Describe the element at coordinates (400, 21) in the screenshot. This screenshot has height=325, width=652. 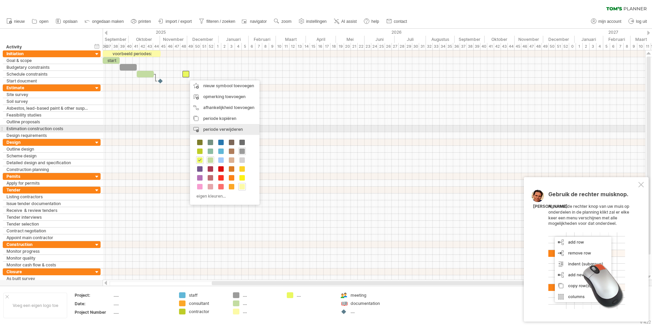
I see `span: contact` at that location.